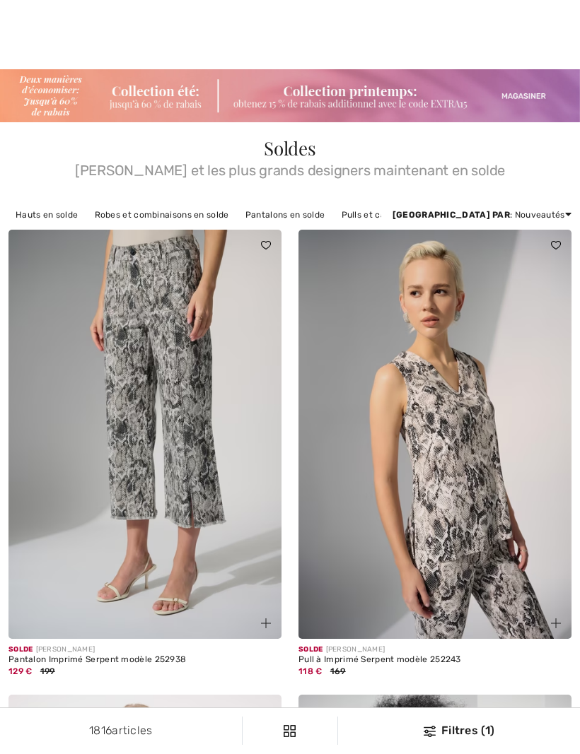  I want to click on span: 169, so click(338, 671).